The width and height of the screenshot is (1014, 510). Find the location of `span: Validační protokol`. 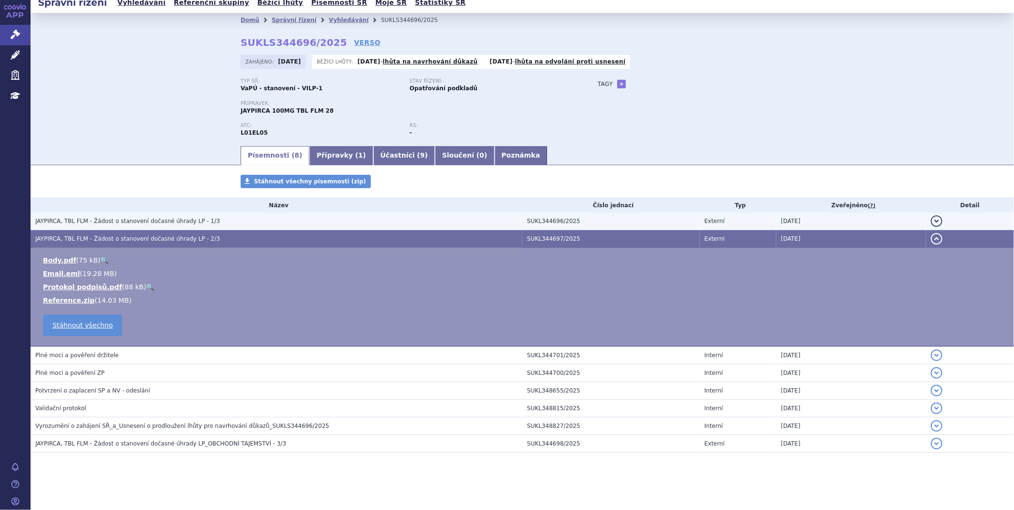

span: Validační protokol is located at coordinates (61, 408).